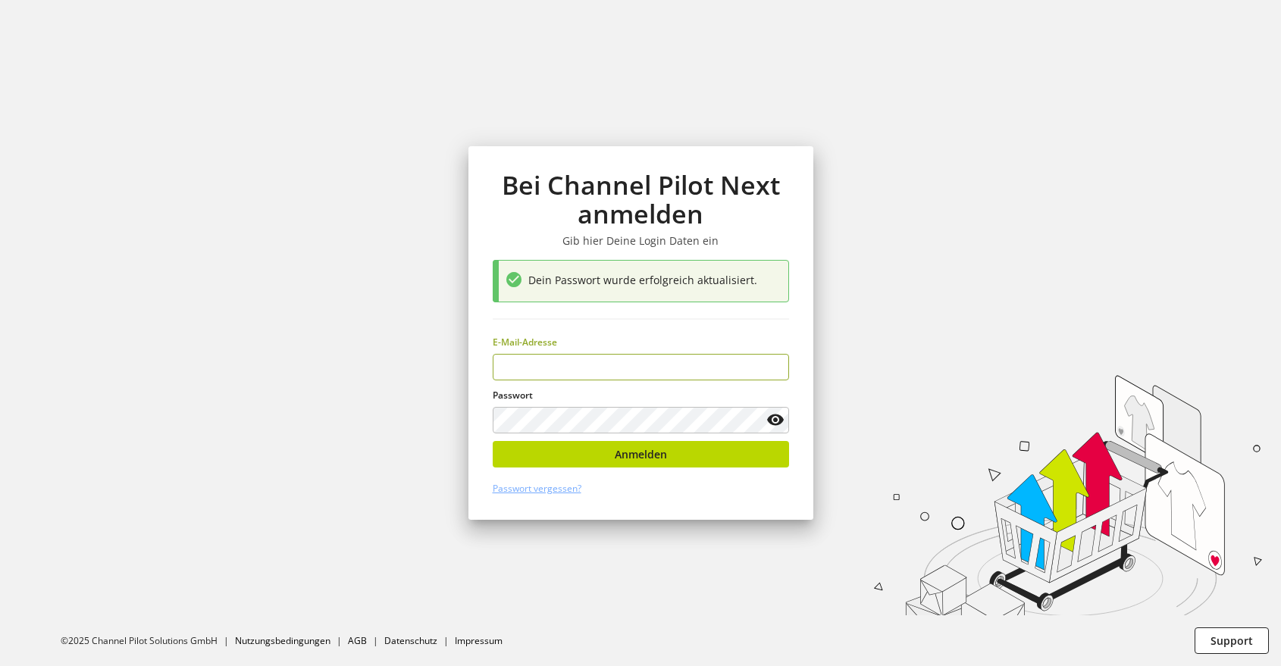  I want to click on h1: Bei Channel Pilot Next anmelden, so click(640, 199).